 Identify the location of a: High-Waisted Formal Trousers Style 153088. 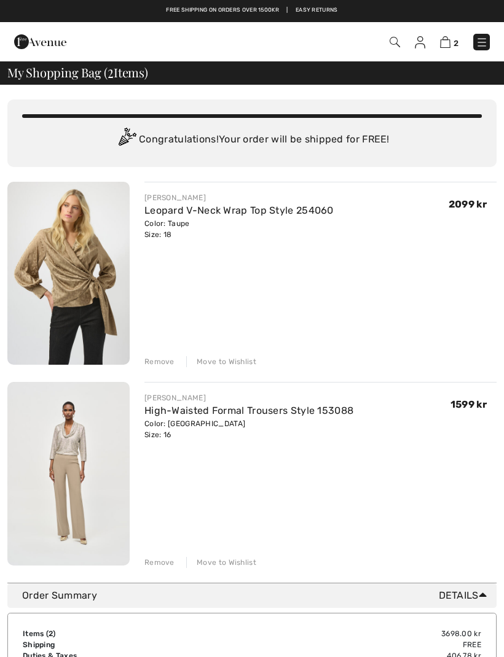
(249, 410).